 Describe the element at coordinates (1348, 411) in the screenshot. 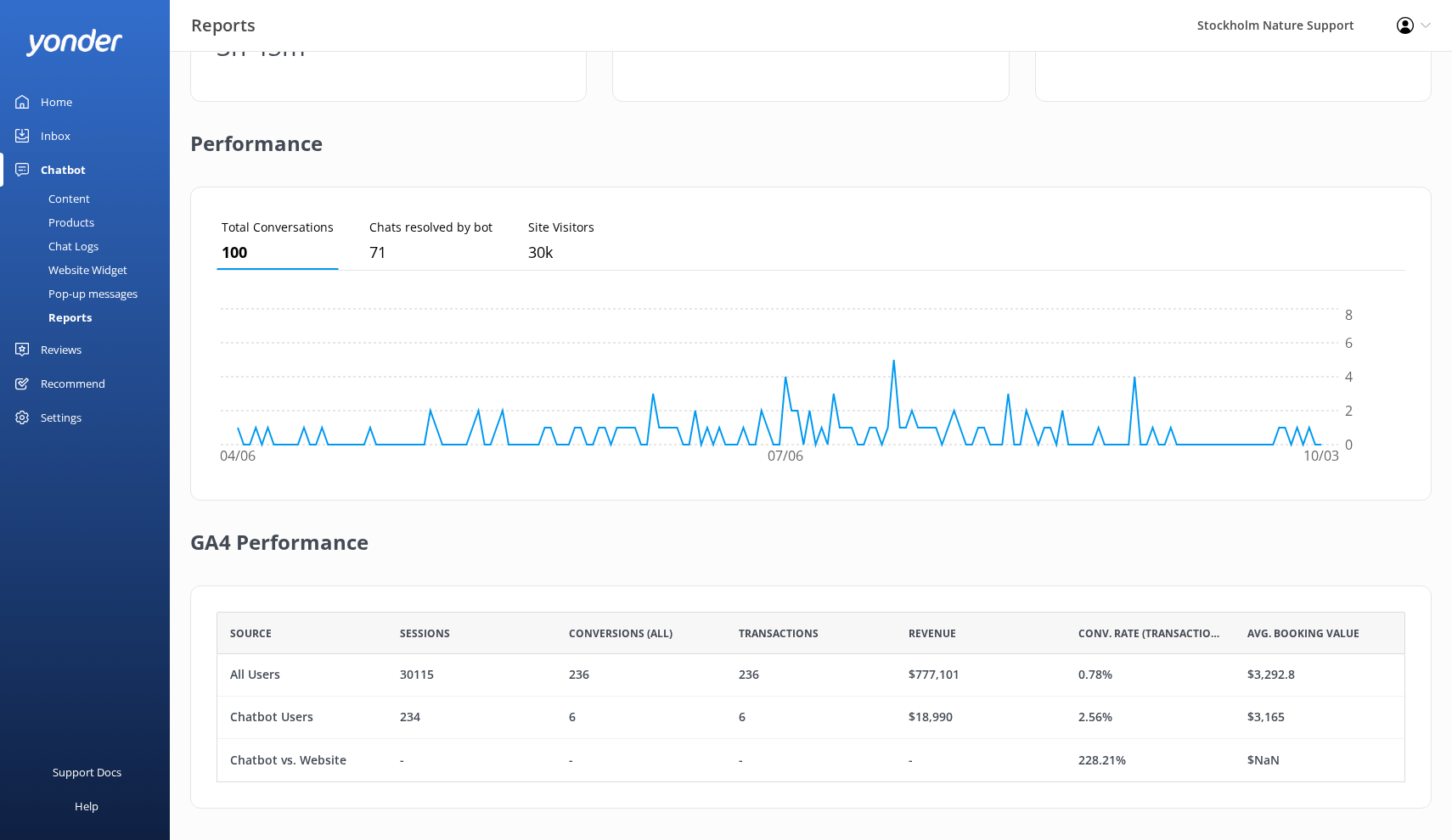

I see `tspan: 2` at that location.